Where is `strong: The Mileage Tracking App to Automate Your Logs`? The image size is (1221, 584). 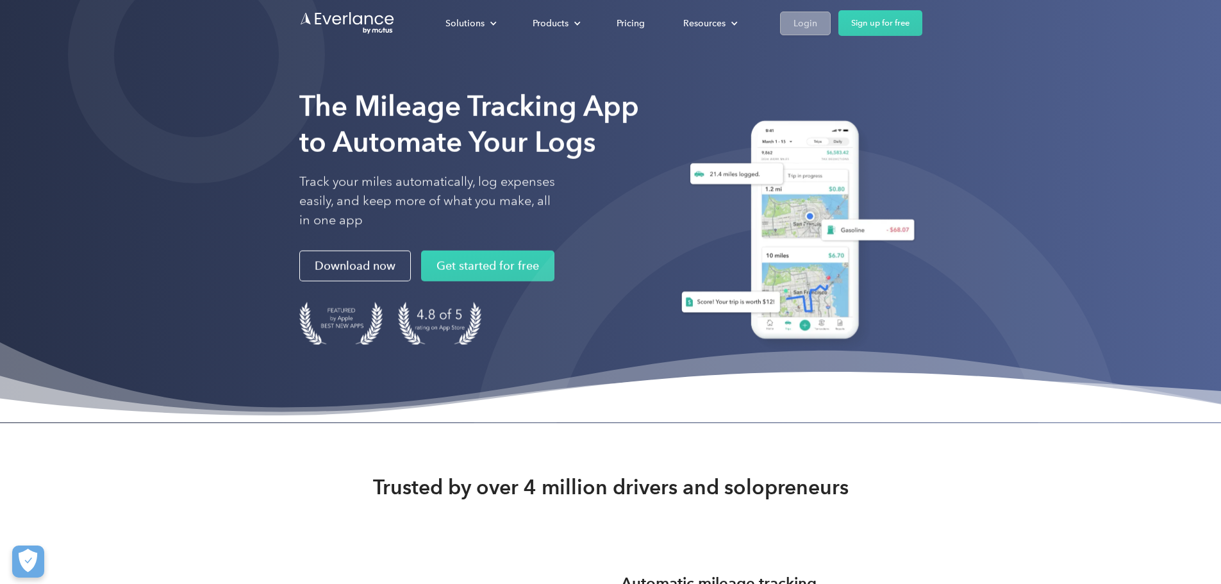 strong: The Mileage Tracking App to Automate Your Logs is located at coordinates (469, 124).